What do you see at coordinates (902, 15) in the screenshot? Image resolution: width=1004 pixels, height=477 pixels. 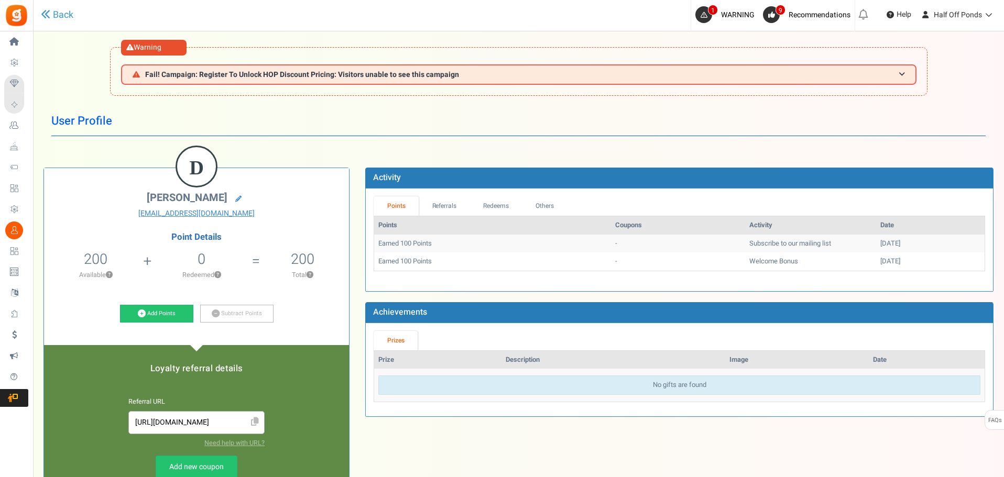 I see `span: Help` at bounding box center [902, 15].